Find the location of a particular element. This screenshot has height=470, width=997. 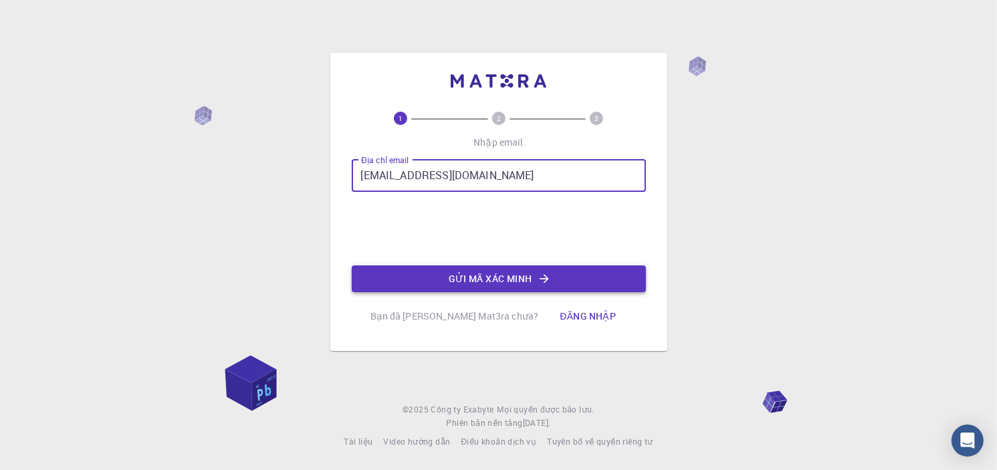

a: Video hướng dẫn is located at coordinates (417, 442).